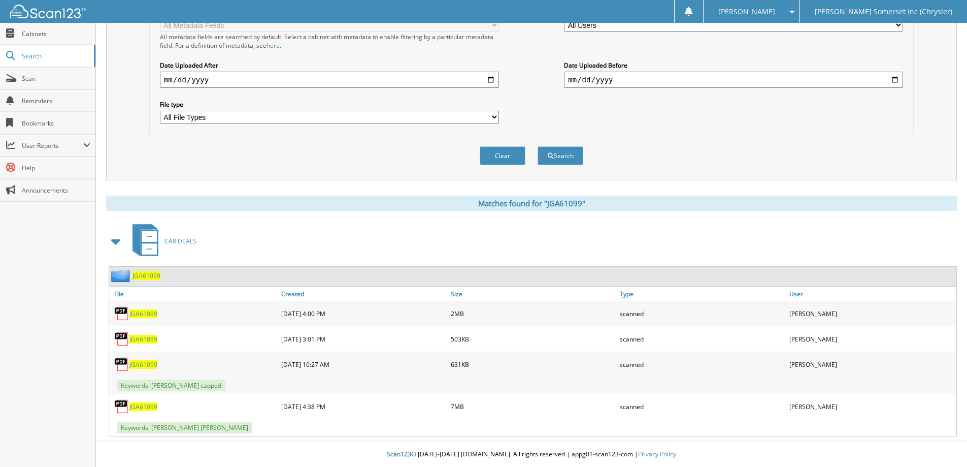 The width and height of the screenshot is (967, 467). What do you see at coordinates (533, 294) in the screenshot?
I see `a: Size` at bounding box center [533, 294].